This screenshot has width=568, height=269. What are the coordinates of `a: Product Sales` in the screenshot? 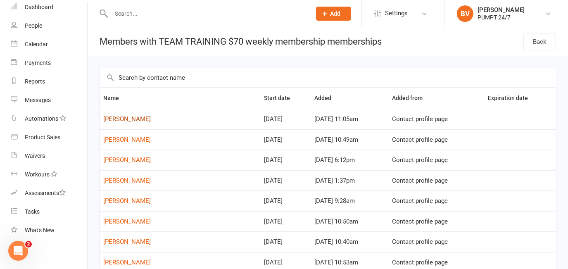 It's located at (49, 137).